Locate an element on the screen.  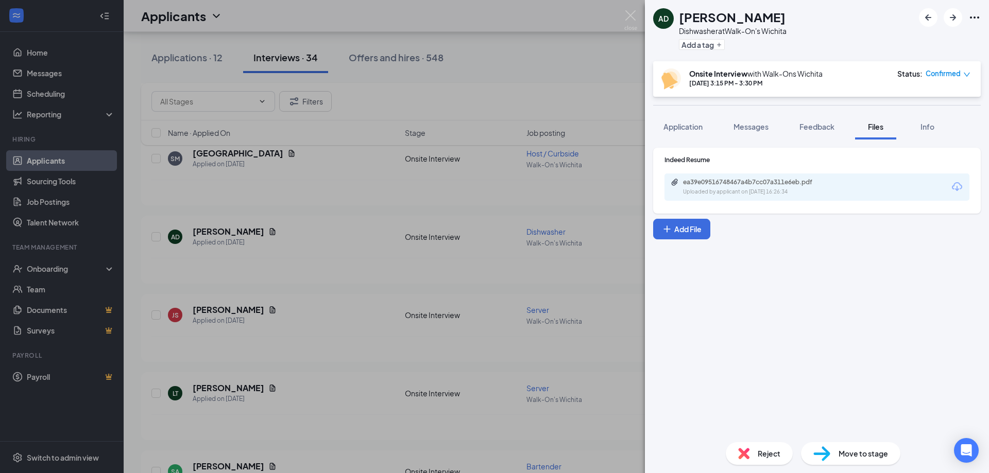
div: Status : is located at coordinates (910, 74).